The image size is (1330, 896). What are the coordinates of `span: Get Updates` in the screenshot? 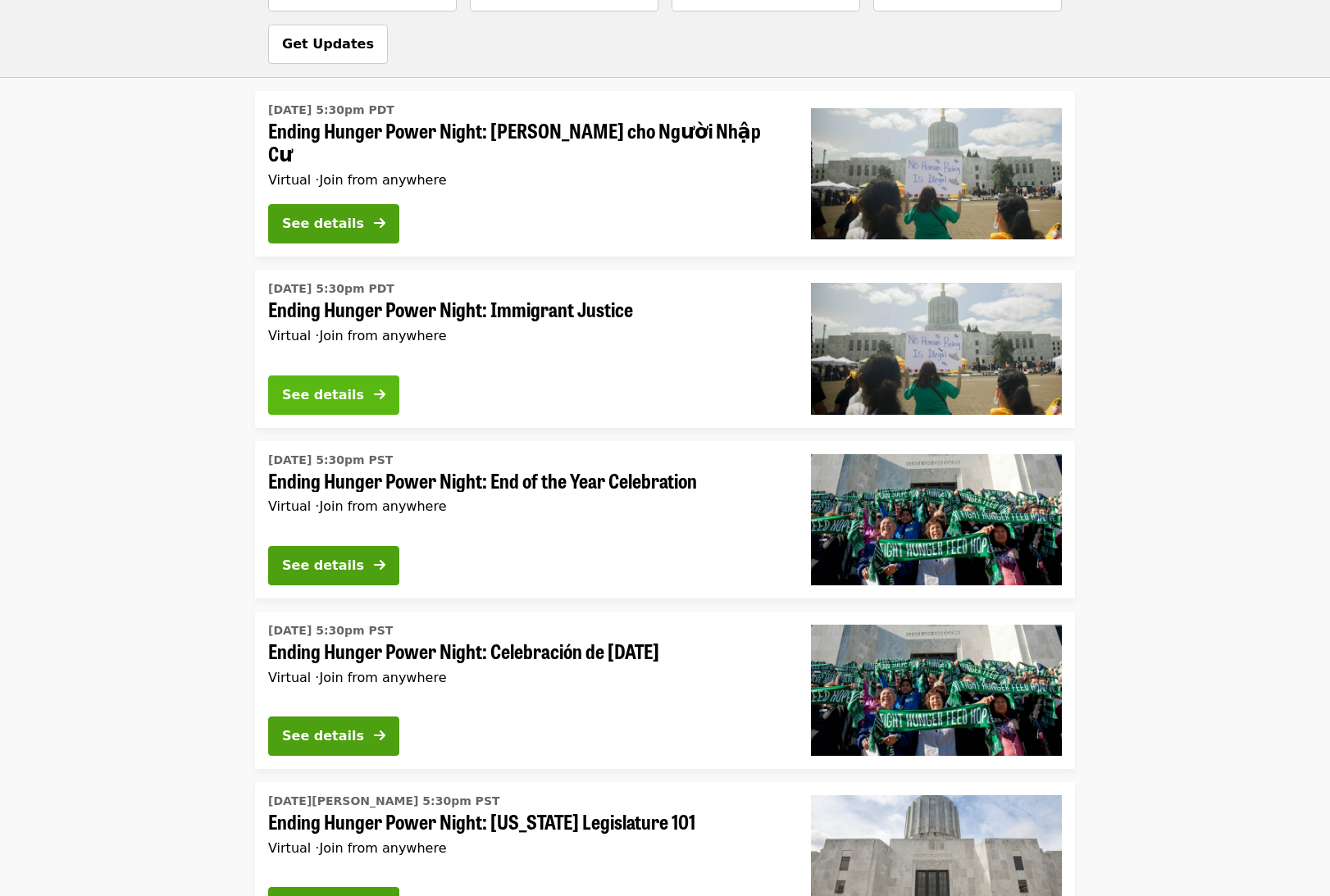 It's located at (328, 43).